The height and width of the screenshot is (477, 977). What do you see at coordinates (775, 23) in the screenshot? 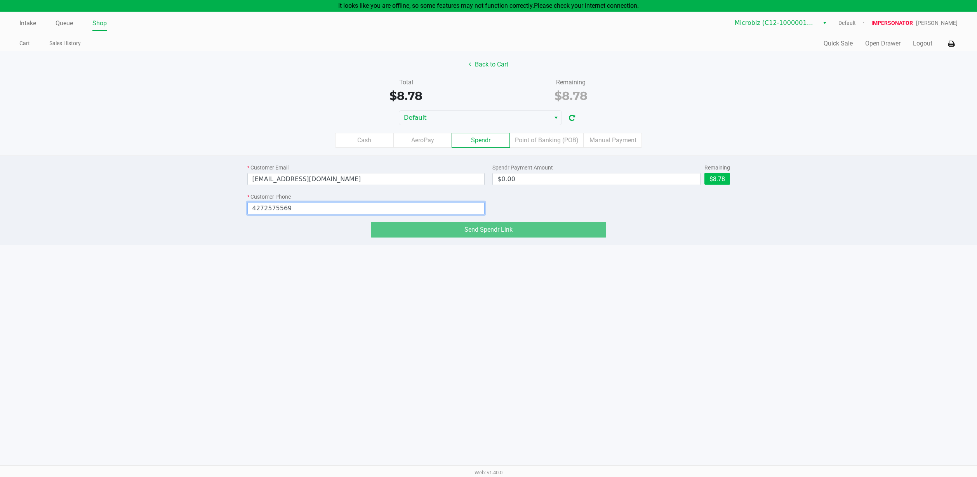
I see `span: Microbiz (C12-1000001-LIC)` at bounding box center [775, 23].